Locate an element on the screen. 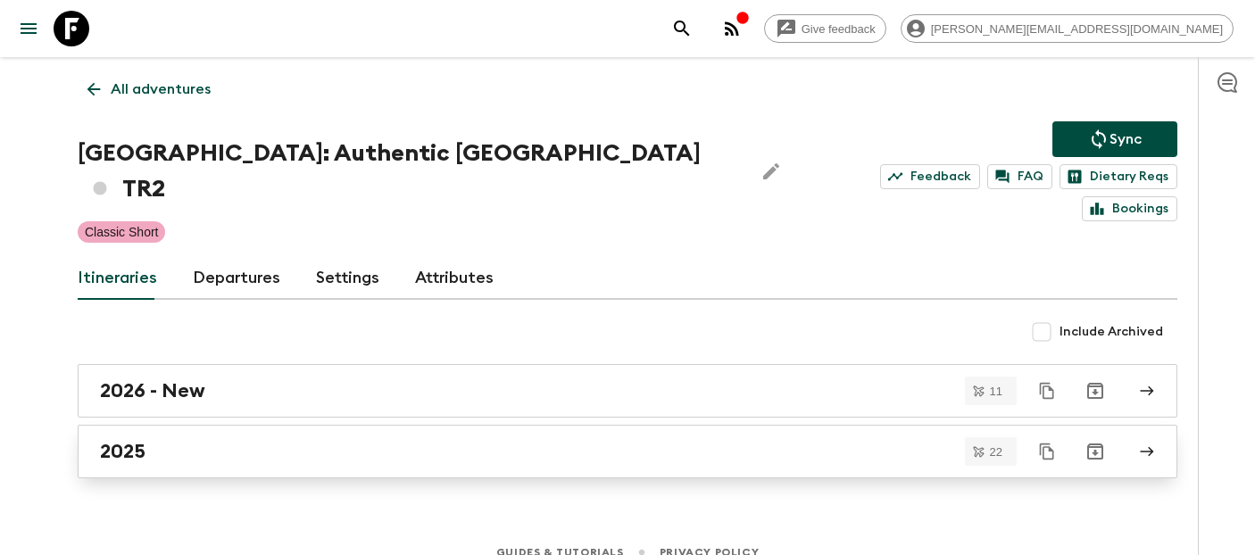 This screenshot has width=1255, height=555. span: 22 is located at coordinates (996, 452).